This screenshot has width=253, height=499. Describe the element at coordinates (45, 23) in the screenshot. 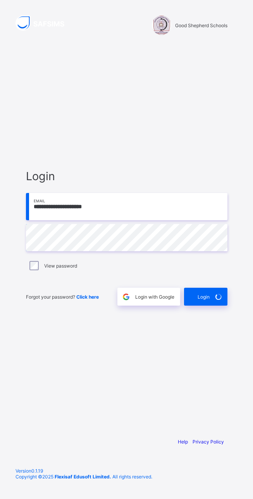

I see `img: SAFSIMS Logo` at that location.